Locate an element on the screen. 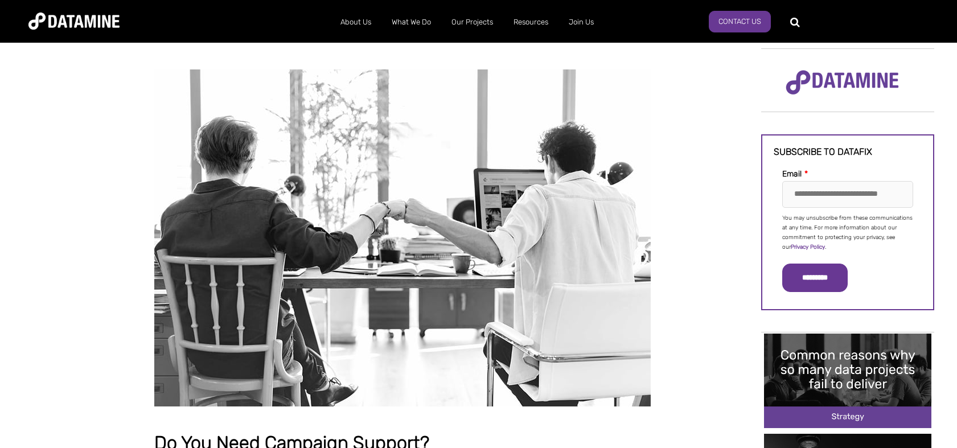 The width and height of the screenshot is (957, 448). p: You may unsubscribe from these communications at any time. For more information about our commitm... is located at coordinates (847, 233).